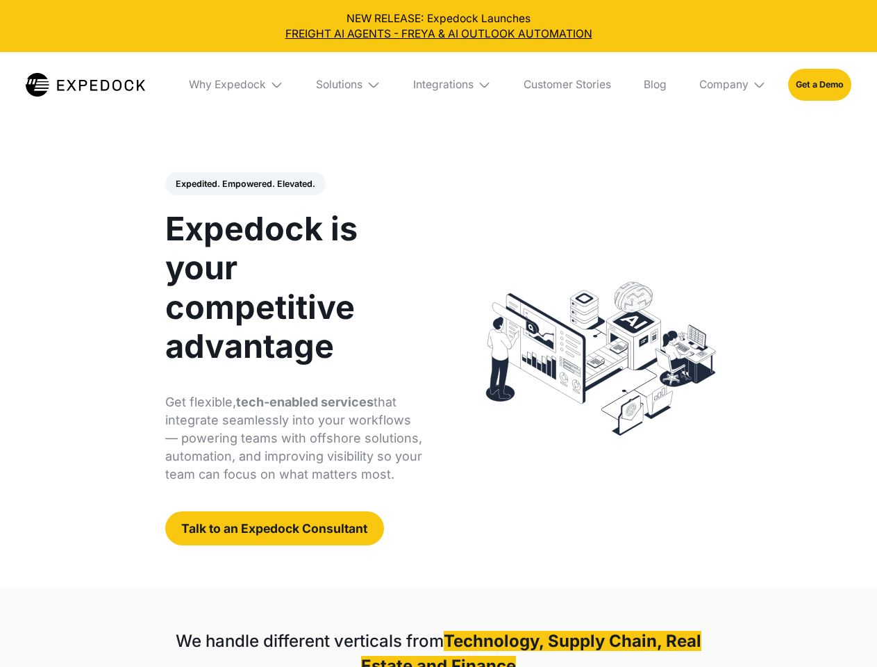 The image size is (877, 667). Describe the element at coordinates (567, 85) in the screenshot. I see `a: Customer Stories` at that location.